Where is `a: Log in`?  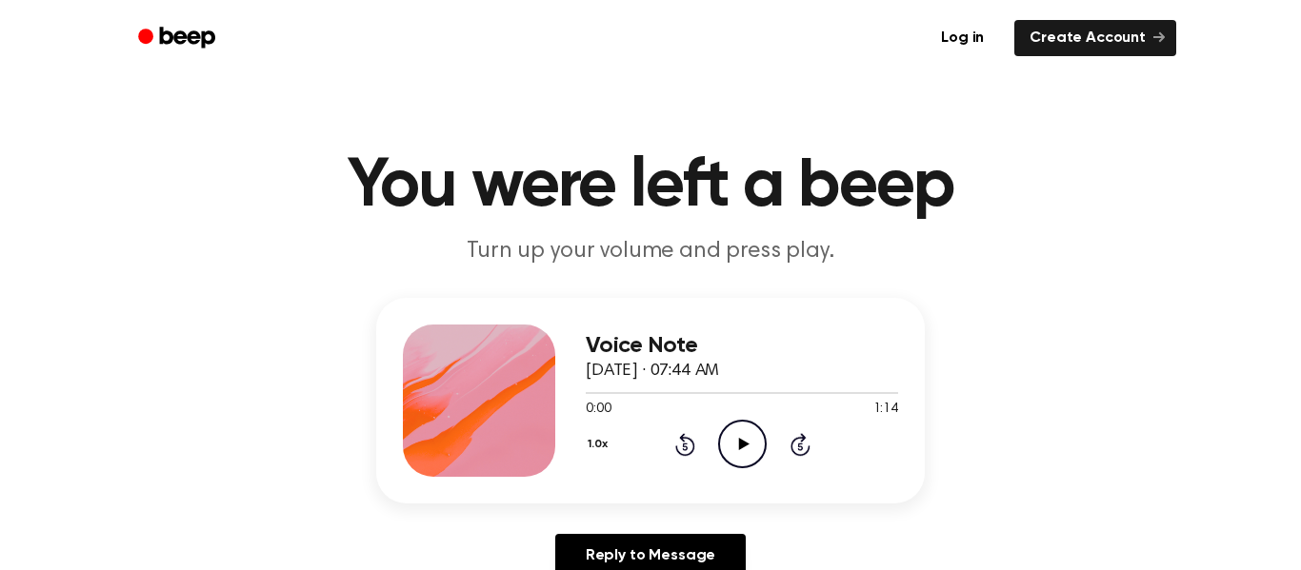 a: Log in is located at coordinates (962, 38).